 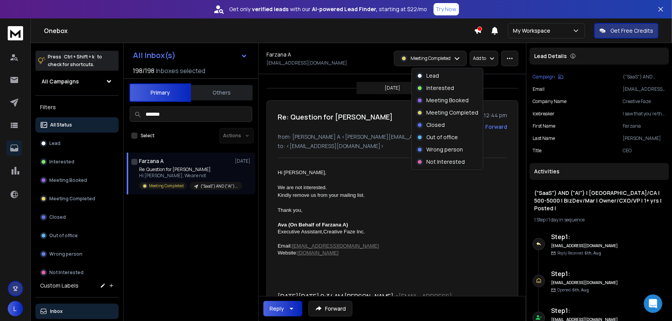 What do you see at coordinates (573, 290) in the screenshot?
I see `p: Opened` at bounding box center [573, 290].